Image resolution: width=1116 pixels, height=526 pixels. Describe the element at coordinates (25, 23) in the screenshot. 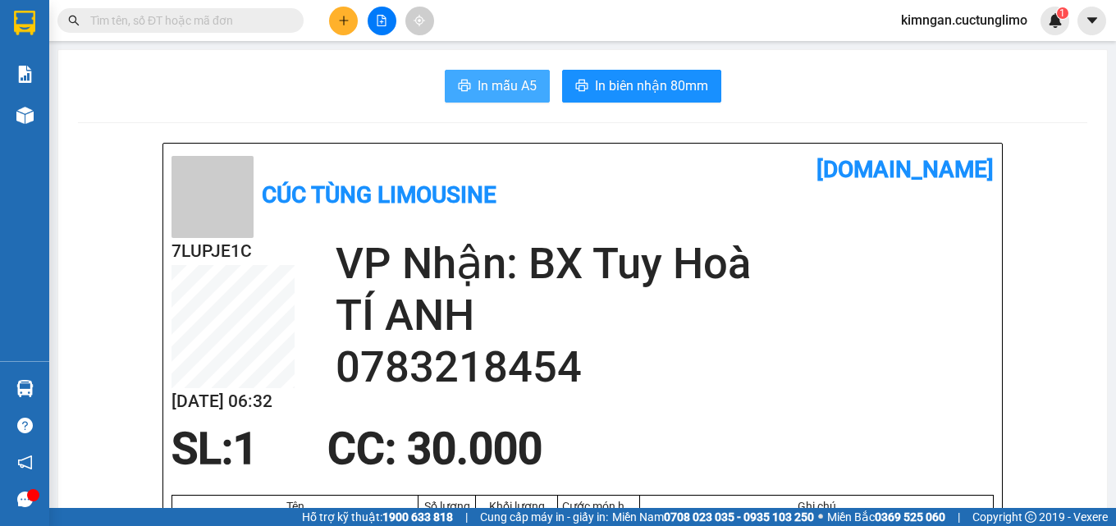

I see `img: logo-vxr` at that location.